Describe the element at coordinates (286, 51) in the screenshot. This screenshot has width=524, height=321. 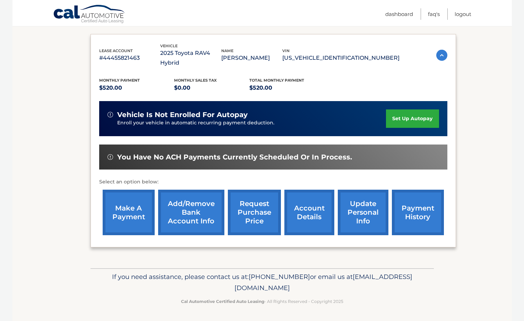
I see `span: vin` at that location.